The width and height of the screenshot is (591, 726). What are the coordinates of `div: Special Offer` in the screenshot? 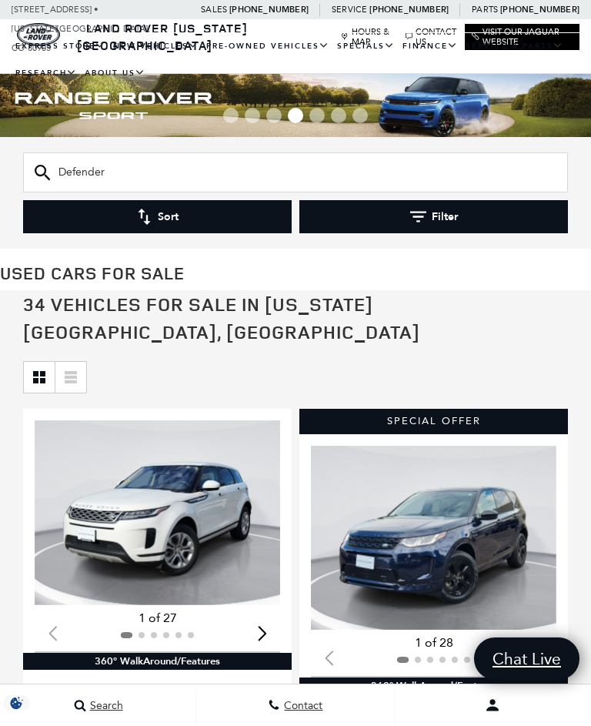 It's located at (434, 421).